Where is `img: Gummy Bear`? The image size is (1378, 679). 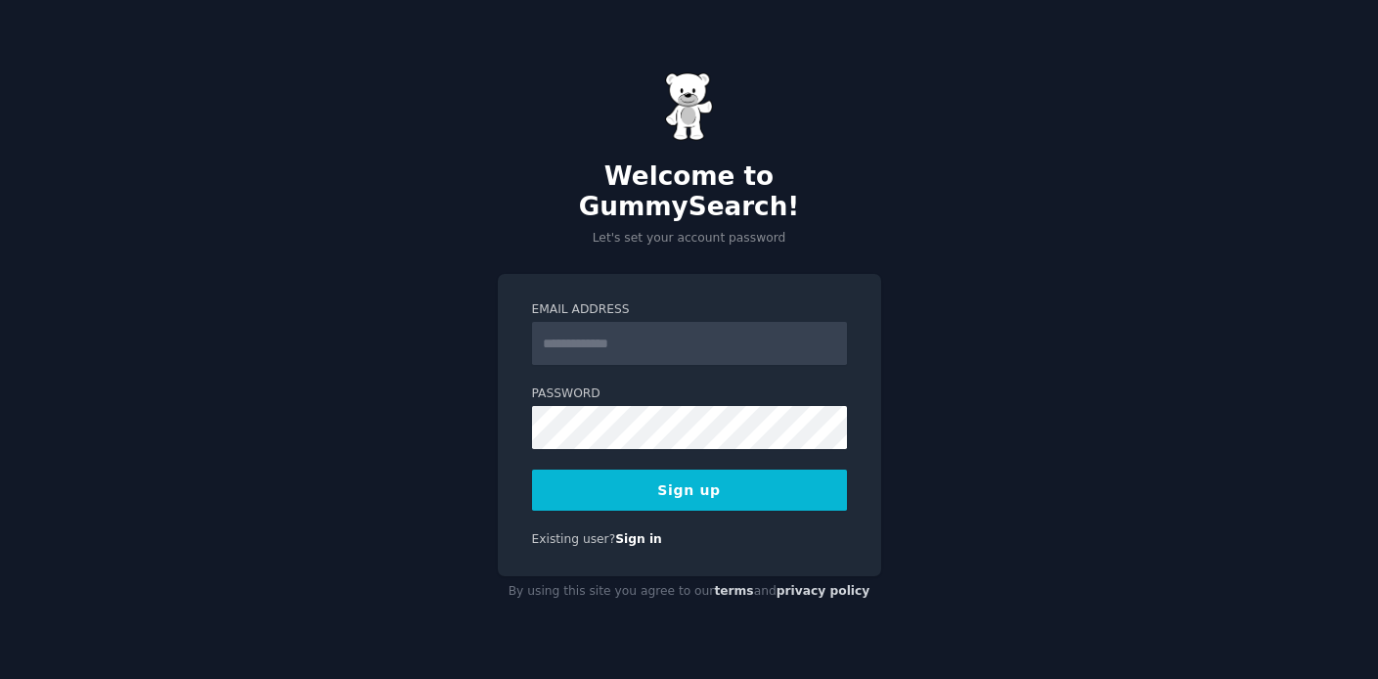
img: Gummy Bear is located at coordinates (690, 107).